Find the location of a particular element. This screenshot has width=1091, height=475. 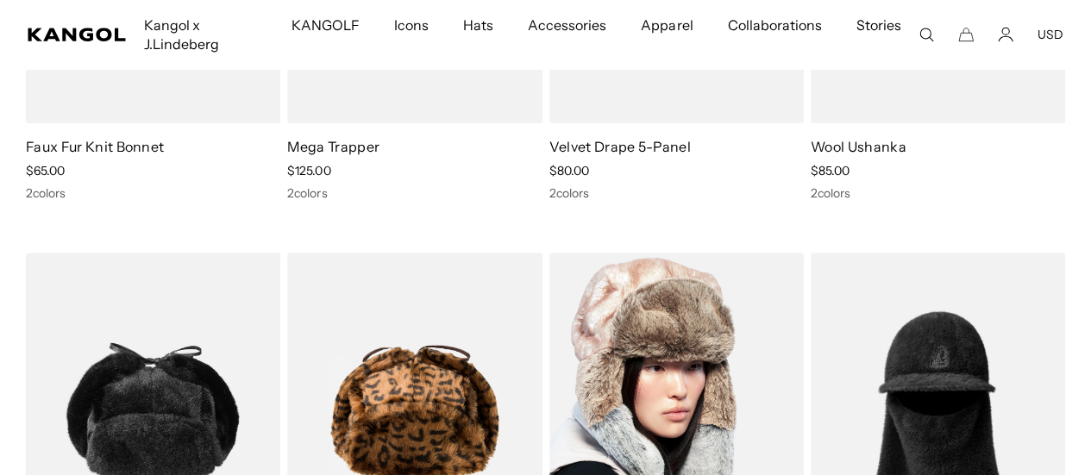

a: Faux Fur Knit Bonnet is located at coordinates (95, 147).